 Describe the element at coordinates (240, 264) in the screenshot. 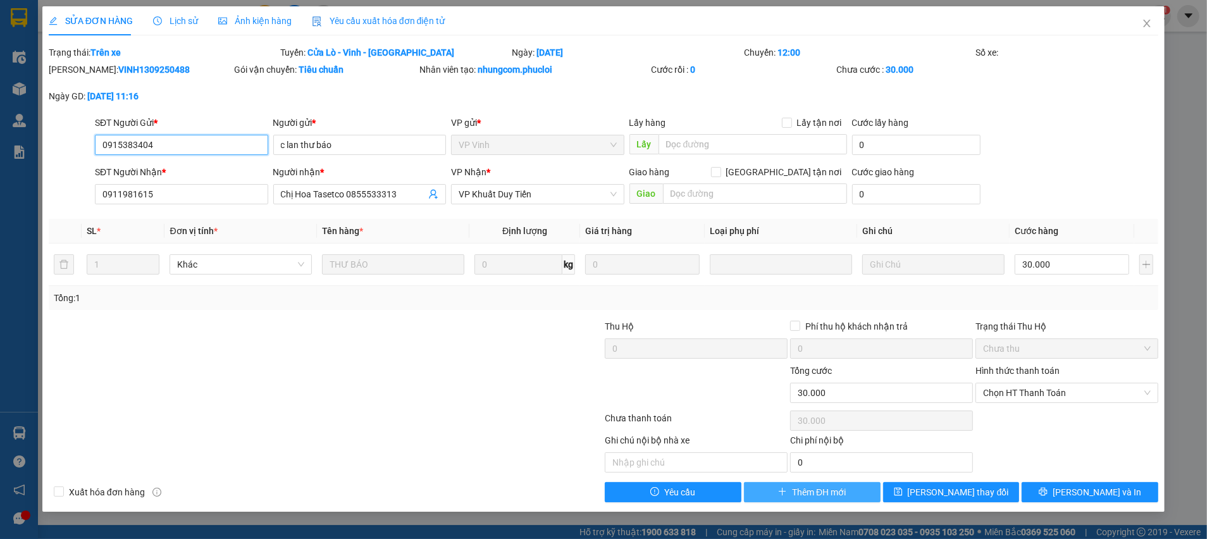

I see `span: Khác` at that location.